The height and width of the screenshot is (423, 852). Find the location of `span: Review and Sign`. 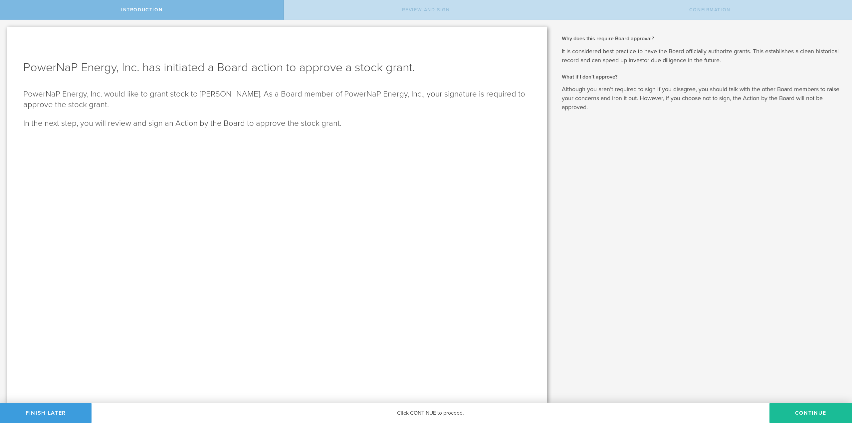

span: Review and Sign is located at coordinates (426, 10).